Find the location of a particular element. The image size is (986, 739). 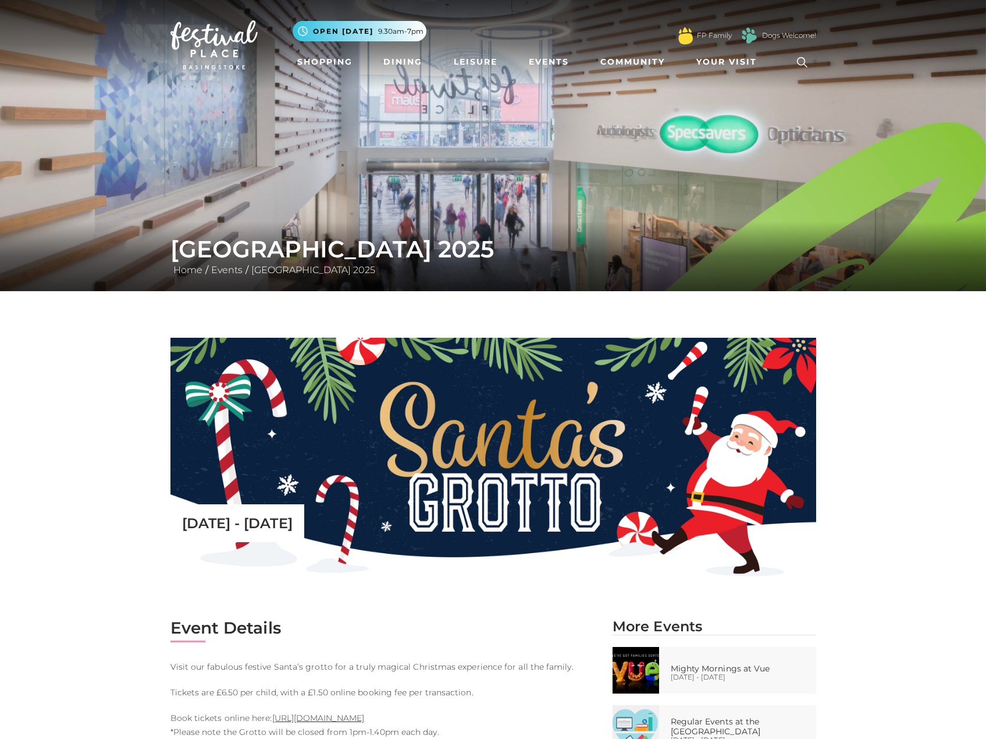

p: Tickets are £6.50 per child, with a £1.50 online booking fee per transaction. is located at coordinates (383, 692).